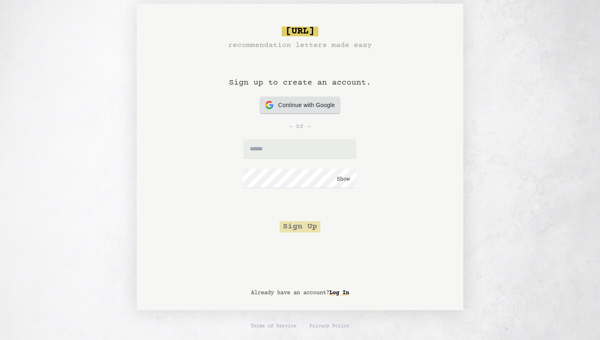  I want to click on button: Continue with Google, so click(300, 105).